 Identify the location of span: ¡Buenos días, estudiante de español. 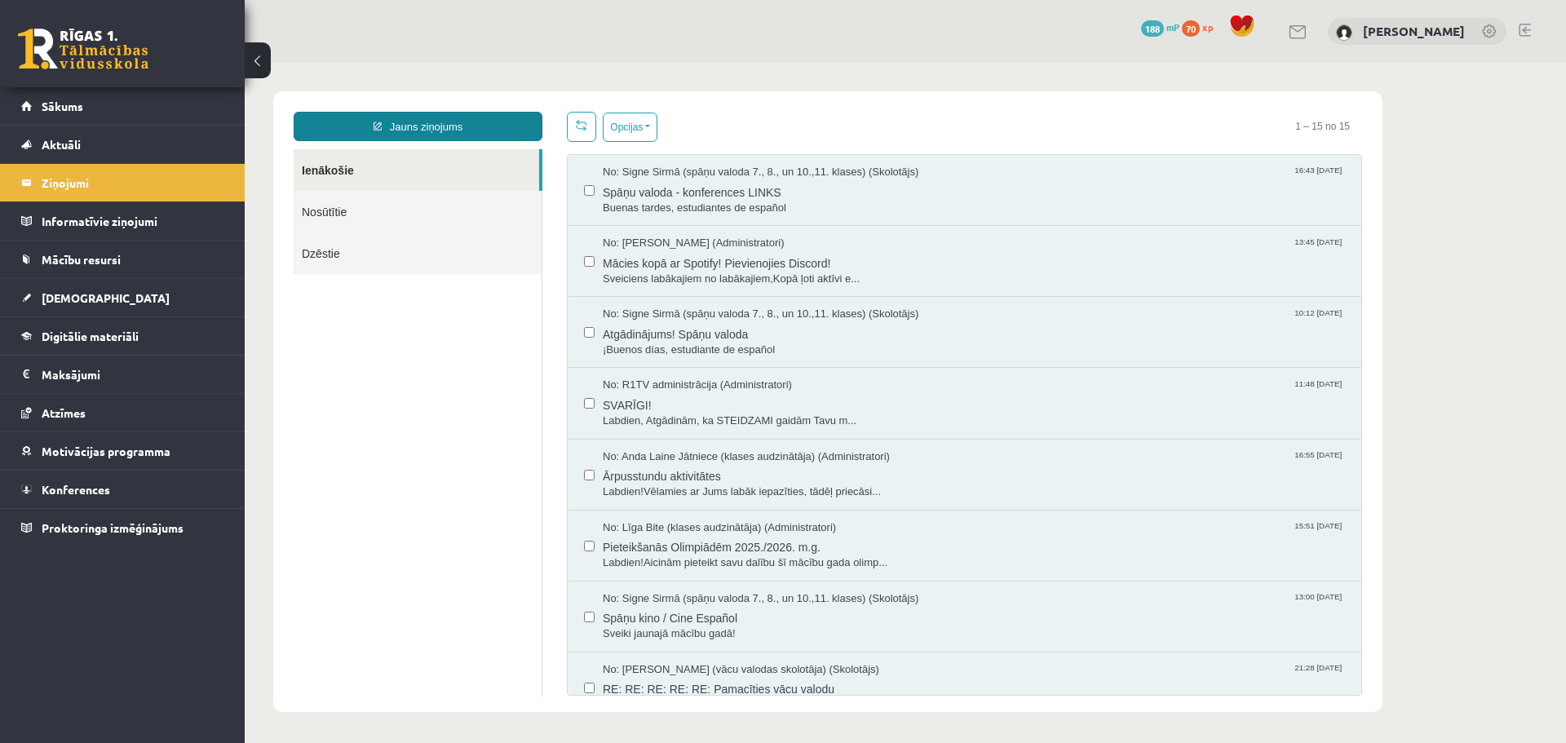
(729, 287).